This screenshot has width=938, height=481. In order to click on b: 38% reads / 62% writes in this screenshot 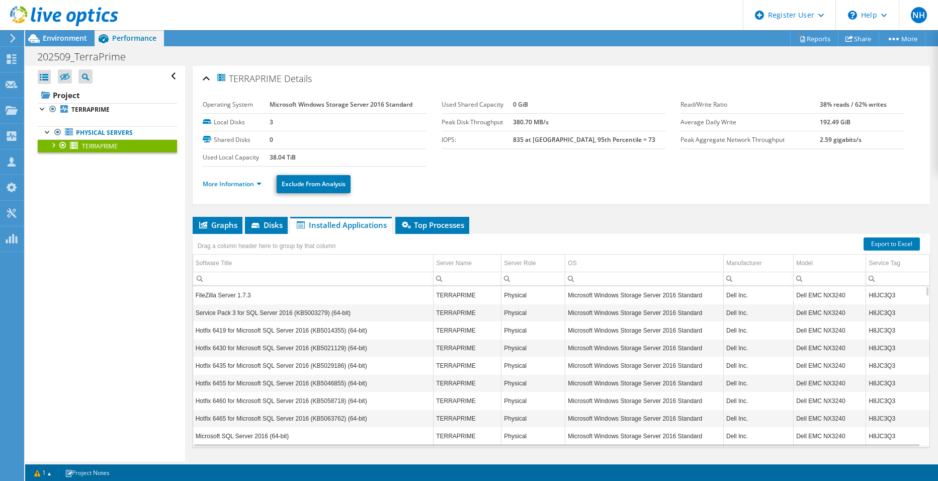, I will do `click(853, 104)`.